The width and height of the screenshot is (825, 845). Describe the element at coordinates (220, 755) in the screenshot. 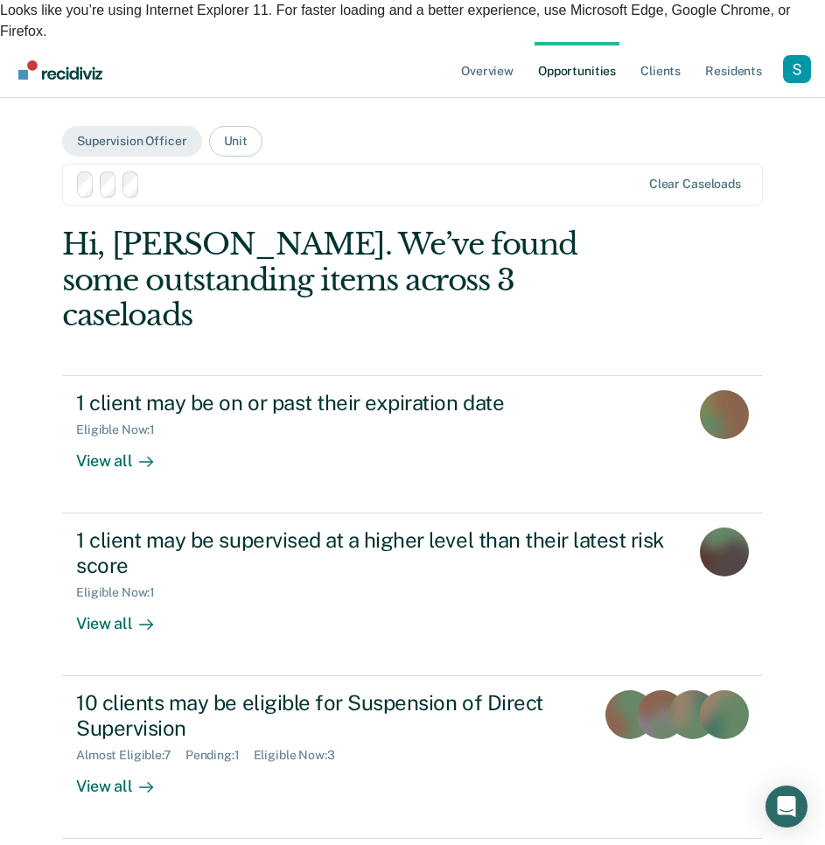

I see `div: Pending : 1` at that location.